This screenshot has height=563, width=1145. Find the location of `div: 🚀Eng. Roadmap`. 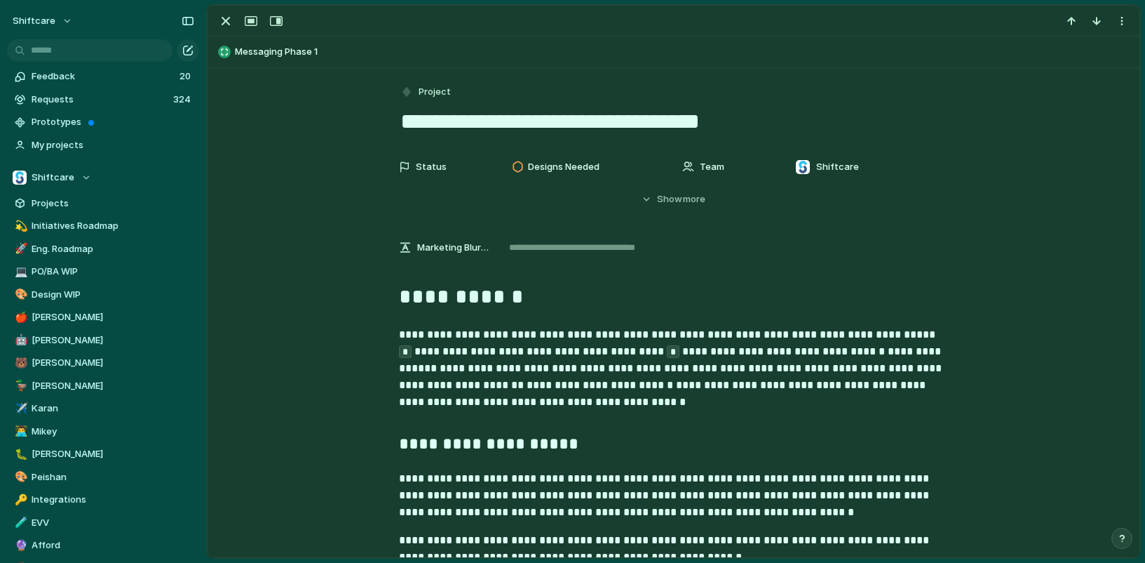

div: 🚀Eng. Roadmap is located at coordinates (103, 249).